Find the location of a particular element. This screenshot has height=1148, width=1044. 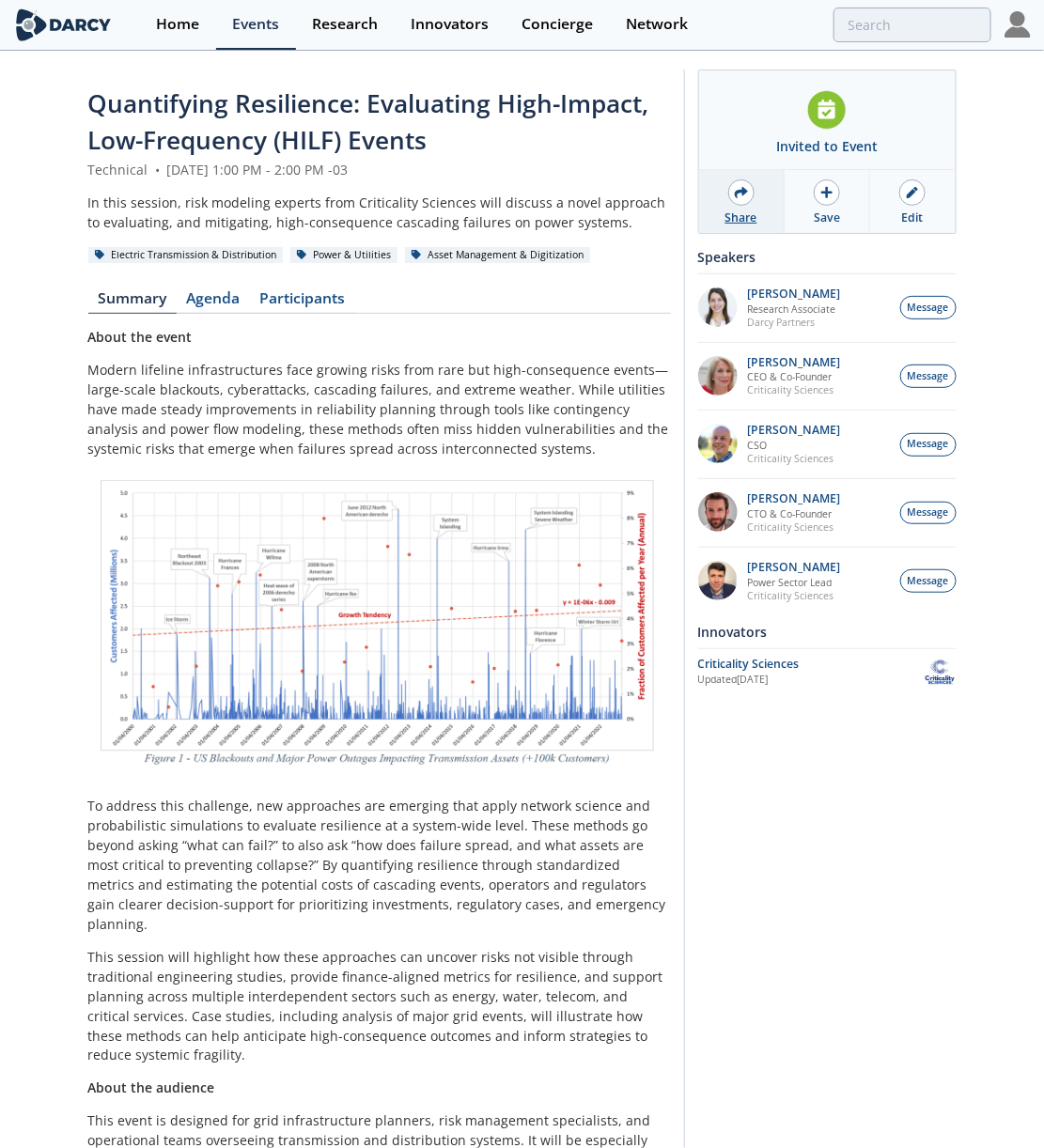

p: CTO & Co-Founder is located at coordinates (793, 514).